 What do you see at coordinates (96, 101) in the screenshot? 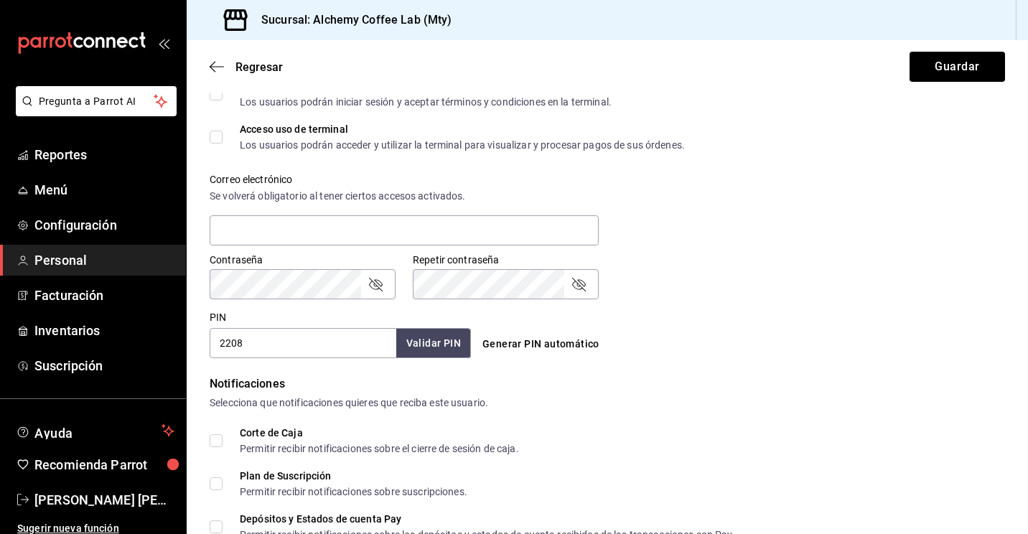
I see `button: Pregunta a Parrot AI` at bounding box center [96, 101].